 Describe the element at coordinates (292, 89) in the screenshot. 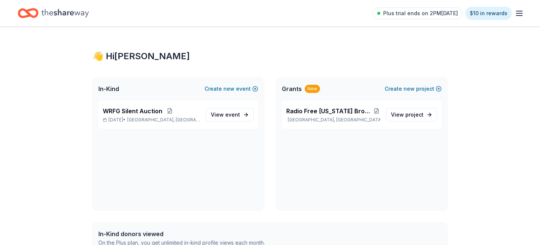

I see `span: Grants` at that location.